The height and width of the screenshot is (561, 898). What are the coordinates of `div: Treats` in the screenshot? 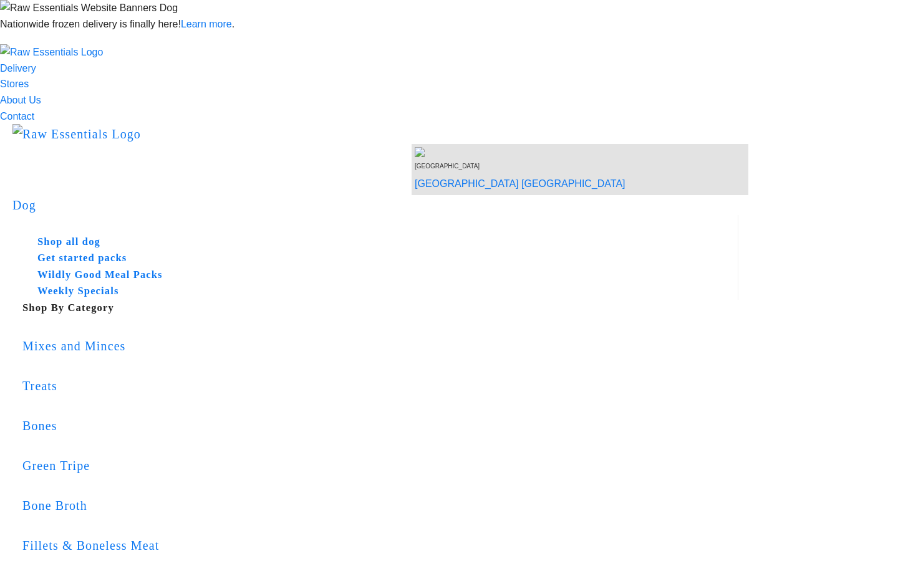 It's located at (380, 386).